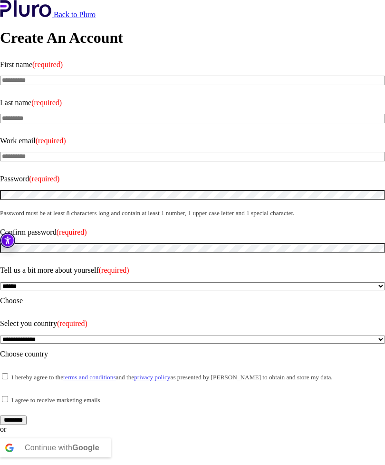 The image size is (385, 465). What do you see at coordinates (75, 14) in the screenshot?
I see `a: Back to Pluro` at bounding box center [75, 14].